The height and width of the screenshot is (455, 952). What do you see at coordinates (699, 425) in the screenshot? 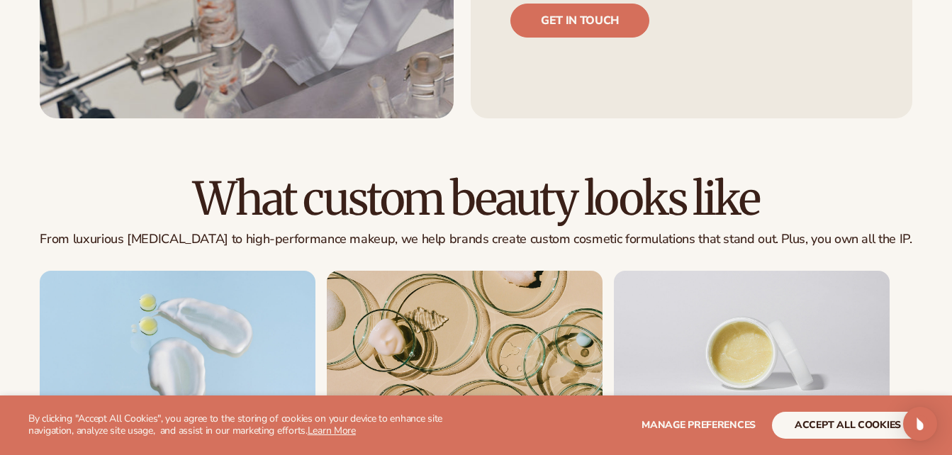
I see `span: Manage preferences` at bounding box center [699, 425].